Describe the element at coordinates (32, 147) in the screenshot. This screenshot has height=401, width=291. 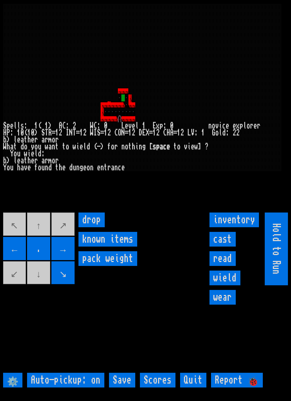
I see `div: y` at that location.